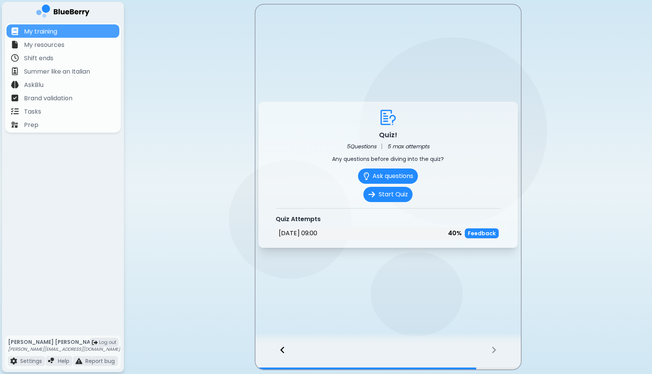 Image resolution: width=652 pixels, height=374 pixels. What do you see at coordinates (388, 159) in the screenshot?
I see `p: Any questions before diving into the quiz?` at bounding box center [388, 159].